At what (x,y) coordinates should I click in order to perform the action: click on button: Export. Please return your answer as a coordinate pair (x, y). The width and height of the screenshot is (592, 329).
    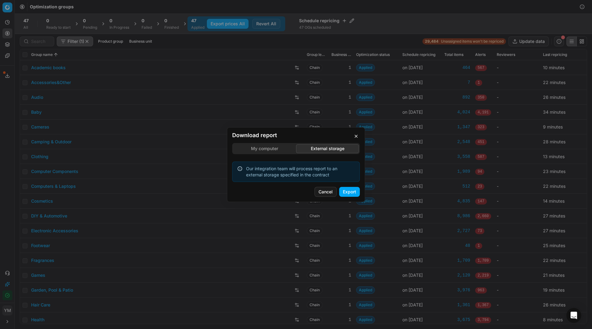
    Looking at the image, I should click on (349, 192).